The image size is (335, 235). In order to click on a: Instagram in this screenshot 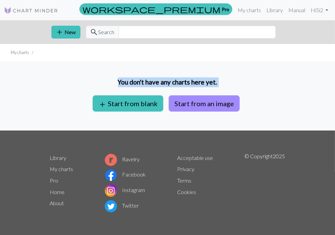, I will do `click(125, 190)`.